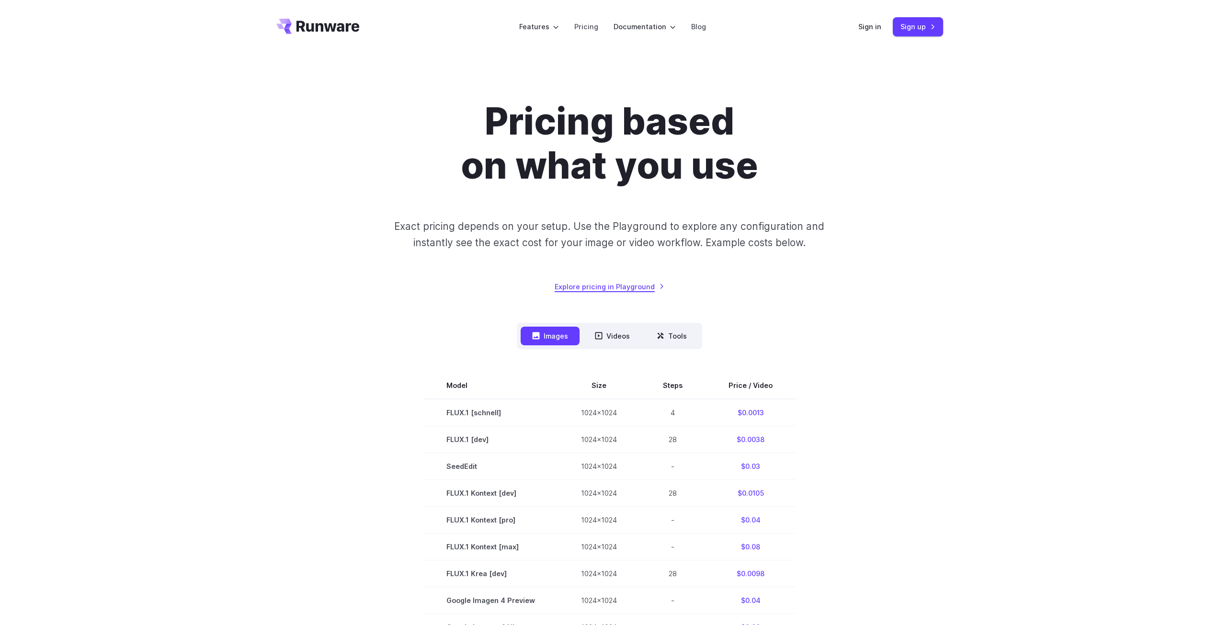 This screenshot has height=625, width=1219. Describe the element at coordinates (645, 26) in the screenshot. I see `label: Documentation` at that location.